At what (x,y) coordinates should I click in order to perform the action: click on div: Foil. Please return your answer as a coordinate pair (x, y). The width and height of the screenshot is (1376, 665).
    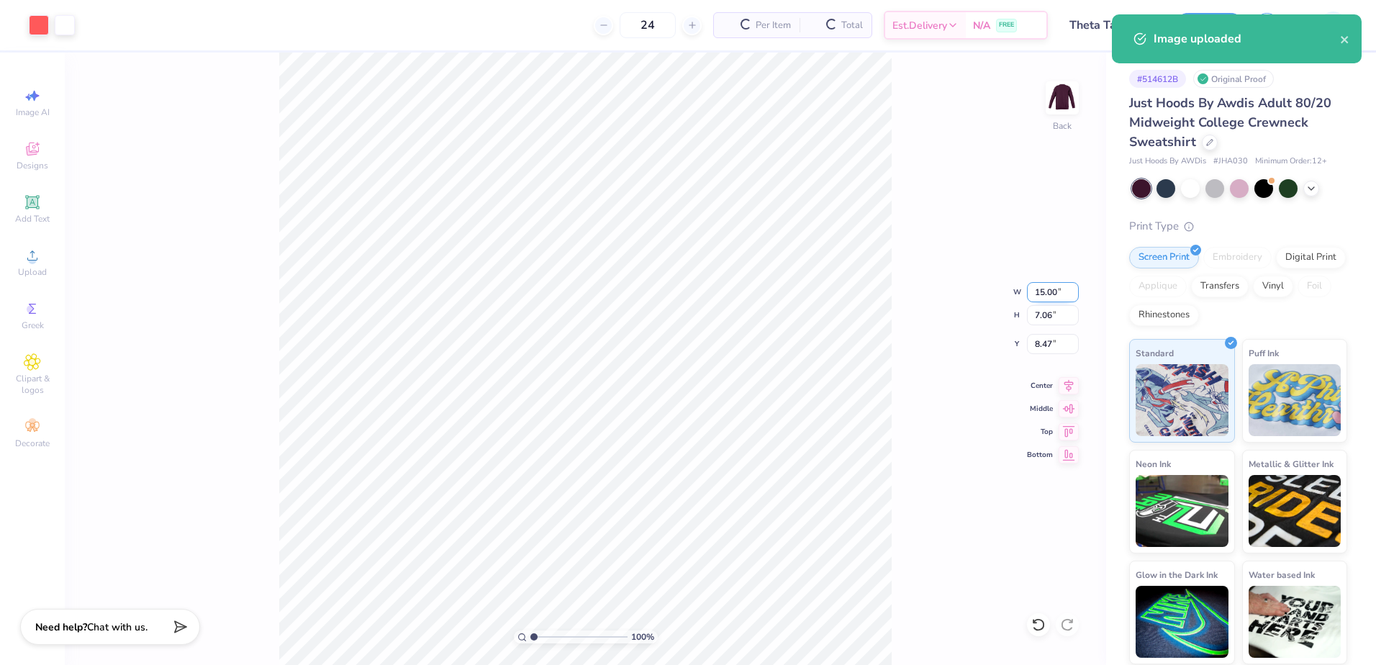
    Looking at the image, I should click on (1314, 286).